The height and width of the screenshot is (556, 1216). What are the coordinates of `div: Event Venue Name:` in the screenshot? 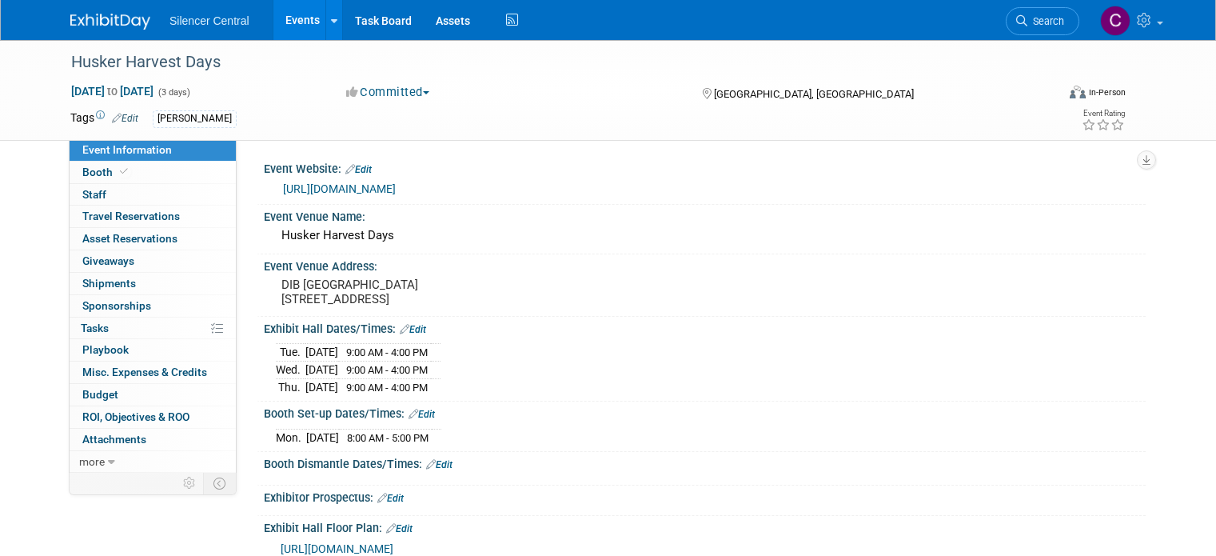 It's located at (704, 214).